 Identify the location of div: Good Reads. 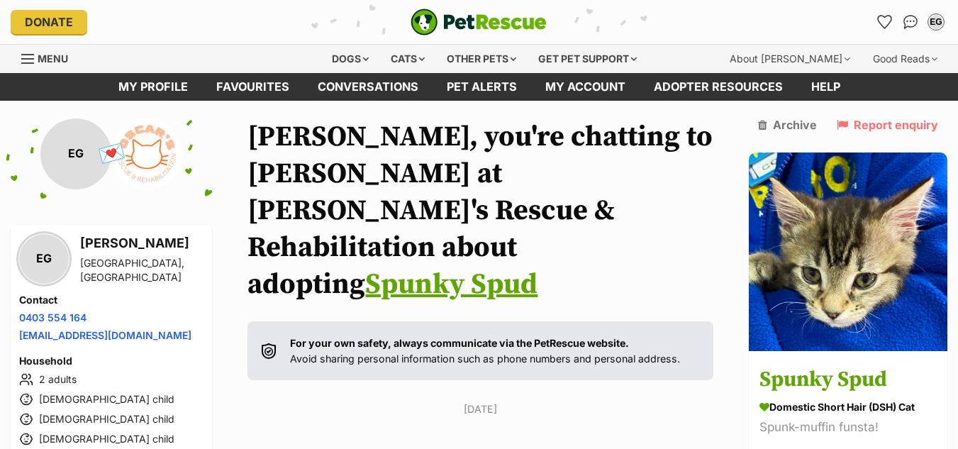
(905, 59).